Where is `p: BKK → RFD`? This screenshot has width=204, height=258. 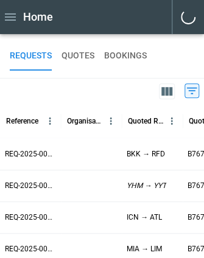
p: BKK → RFD is located at coordinates (146, 154).